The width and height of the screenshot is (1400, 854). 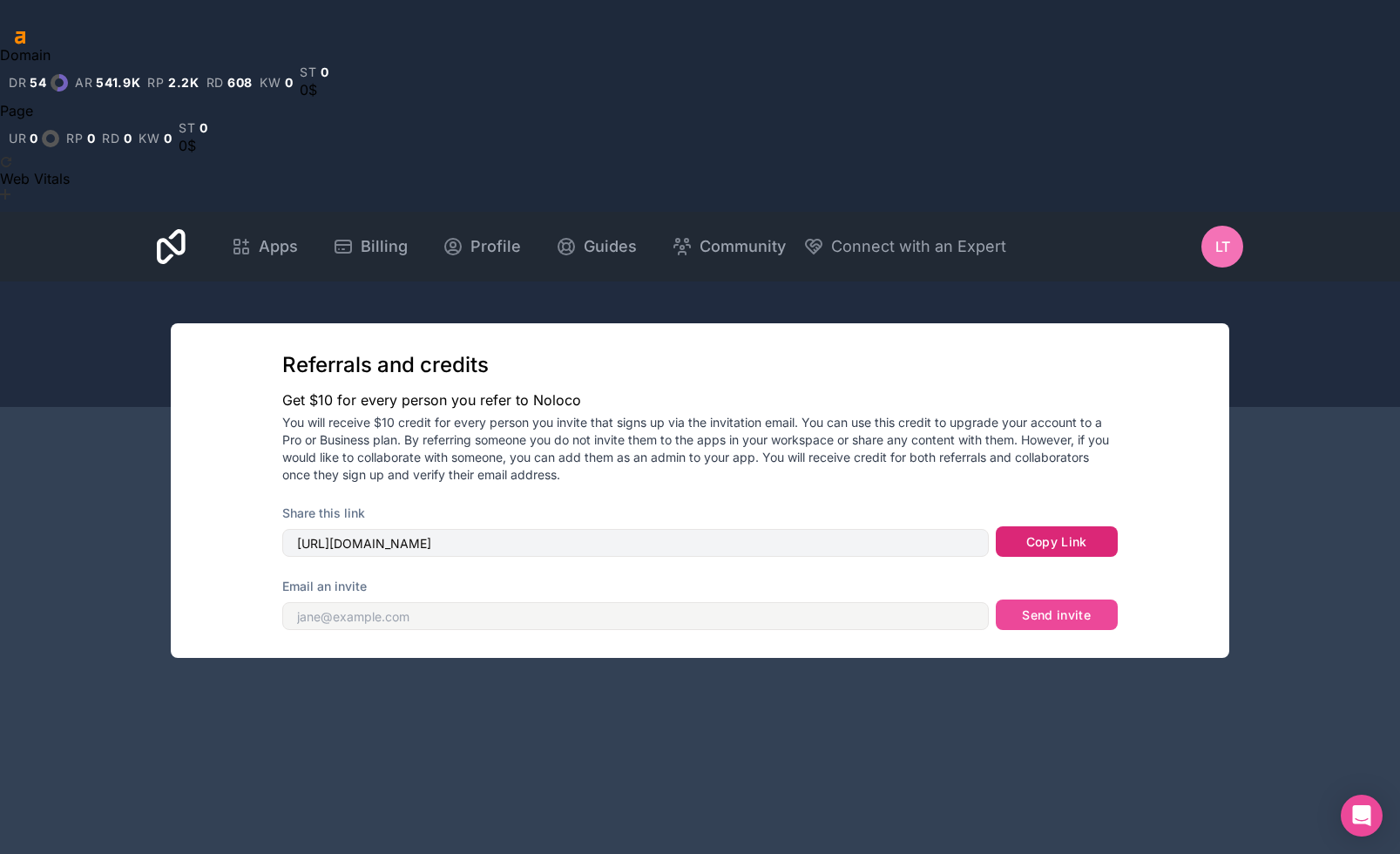 What do you see at coordinates (17, 139) in the screenshot?
I see `span: ur` at bounding box center [17, 139].